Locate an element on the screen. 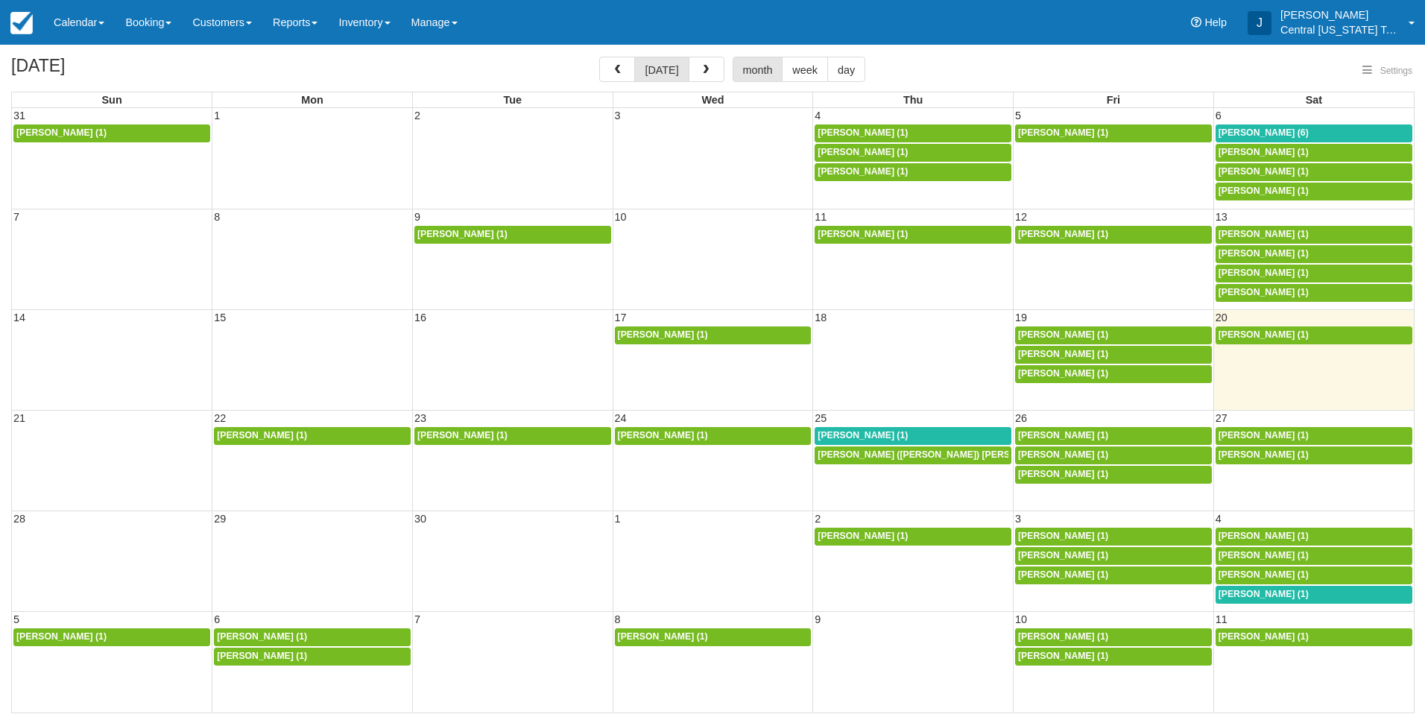  span: Settings is located at coordinates (1396, 71).